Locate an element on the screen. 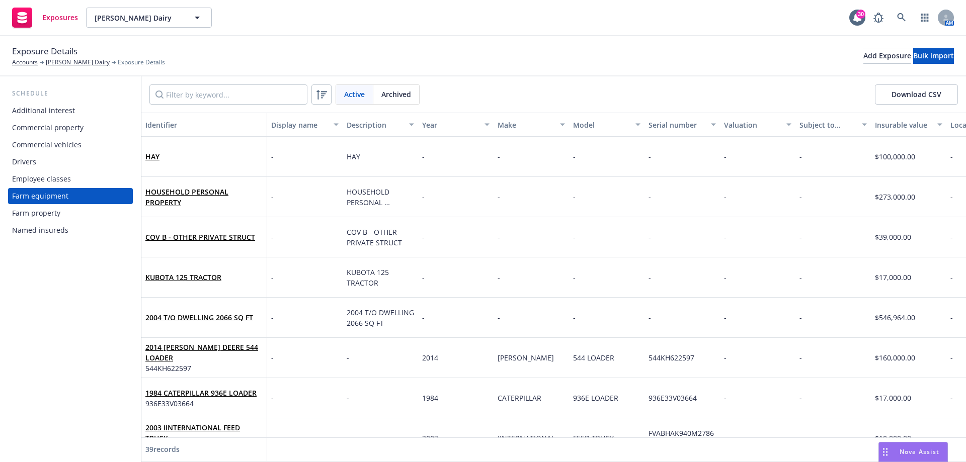 The width and height of the screenshot is (966, 462). div: Commercial vehicles is located at coordinates (47, 145).